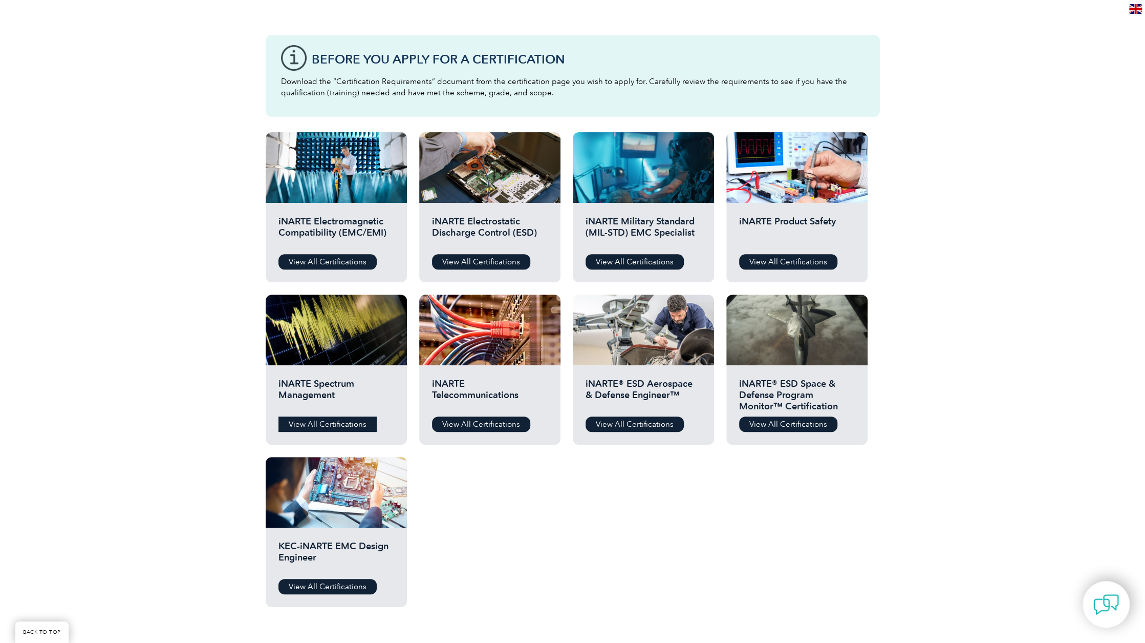 The image size is (1145, 643). I want to click on h2: iNARTE® ESD Space & Defense Program Monitor™ Certification, so click(797, 393).